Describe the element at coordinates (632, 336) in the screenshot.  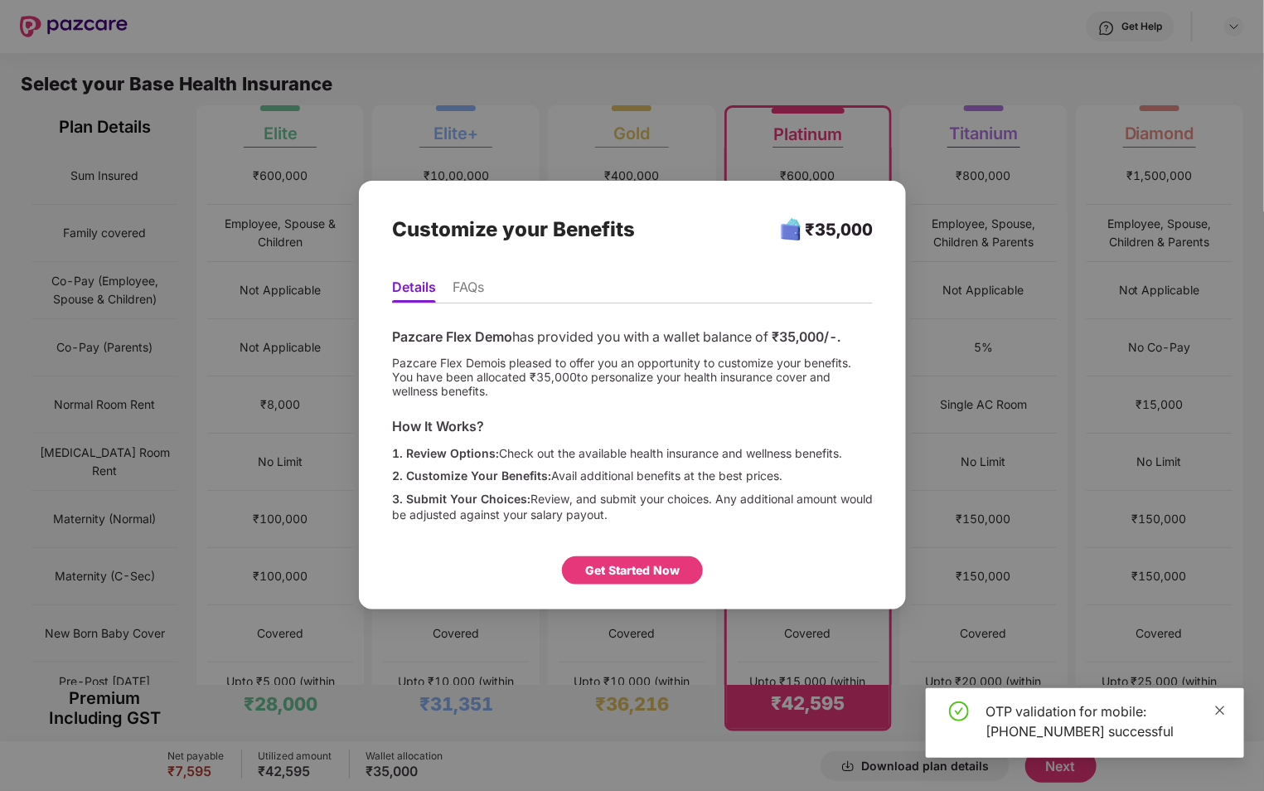
I see `div: has provided you with a wallet balance of` at that location.